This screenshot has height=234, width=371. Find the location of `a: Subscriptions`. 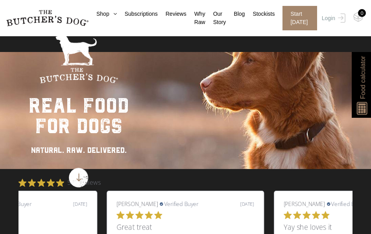

a: Subscriptions is located at coordinates (137, 14).